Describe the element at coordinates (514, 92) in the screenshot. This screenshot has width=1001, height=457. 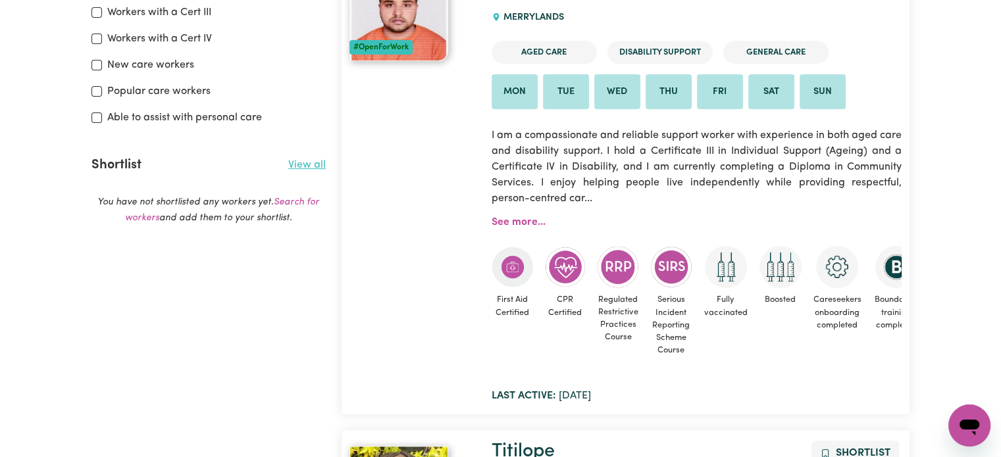
I see `li: Available on Mon` at that location.